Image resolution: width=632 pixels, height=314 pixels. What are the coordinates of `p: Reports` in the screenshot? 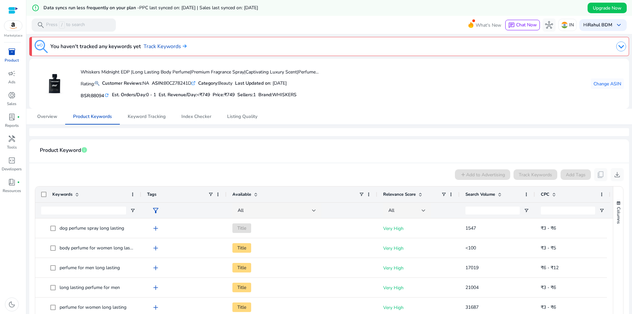 It's located at (12, 125).